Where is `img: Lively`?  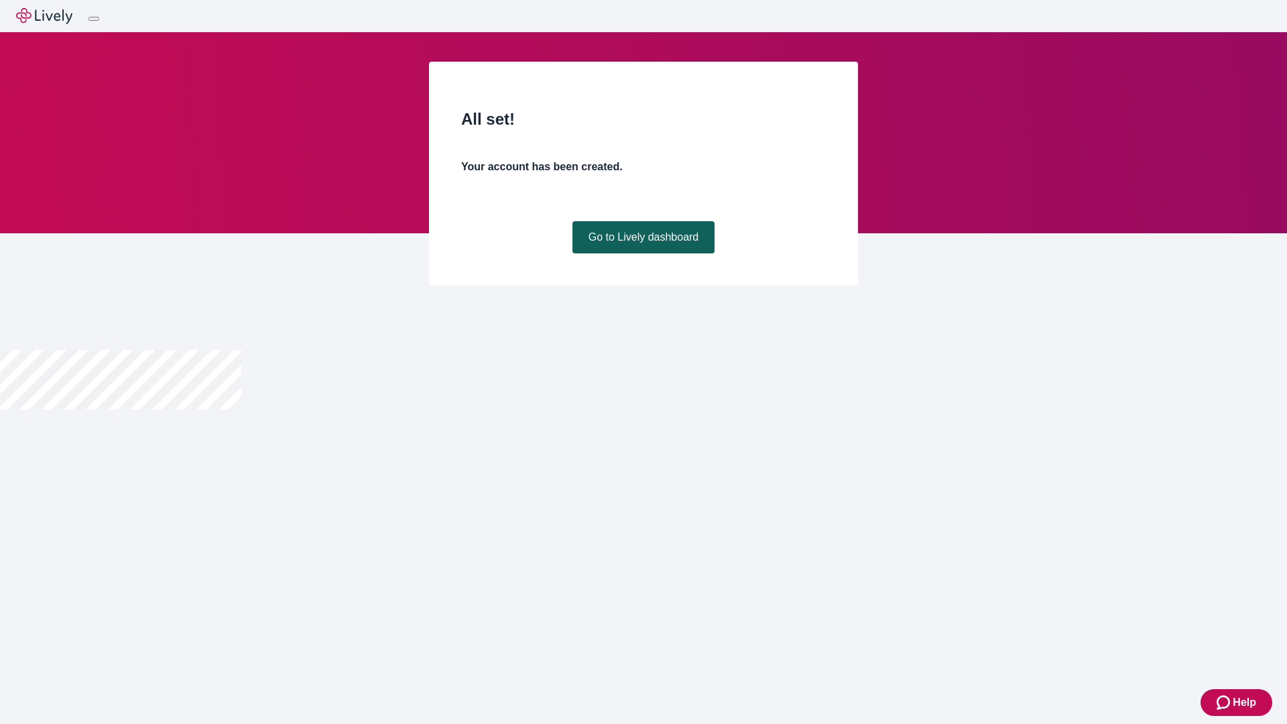
img: Lively is located at coordinates (44, 16).